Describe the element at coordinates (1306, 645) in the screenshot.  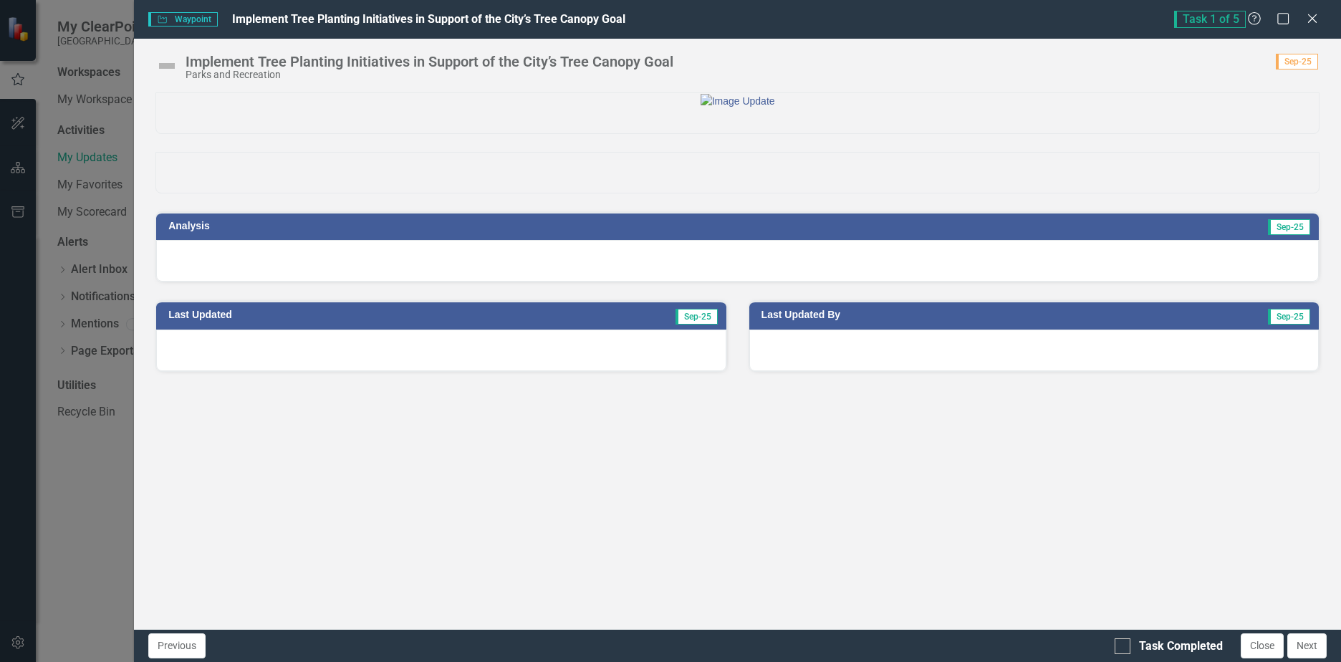
I see `button: Next` at that location.